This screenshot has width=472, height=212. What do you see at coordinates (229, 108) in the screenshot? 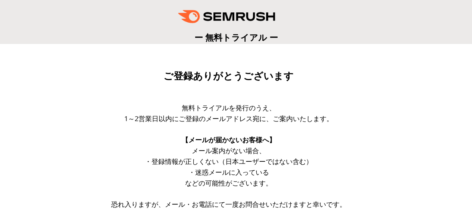
I see `span: 無料トライアルを発行のうえ、` at bounding box center [229, 108].